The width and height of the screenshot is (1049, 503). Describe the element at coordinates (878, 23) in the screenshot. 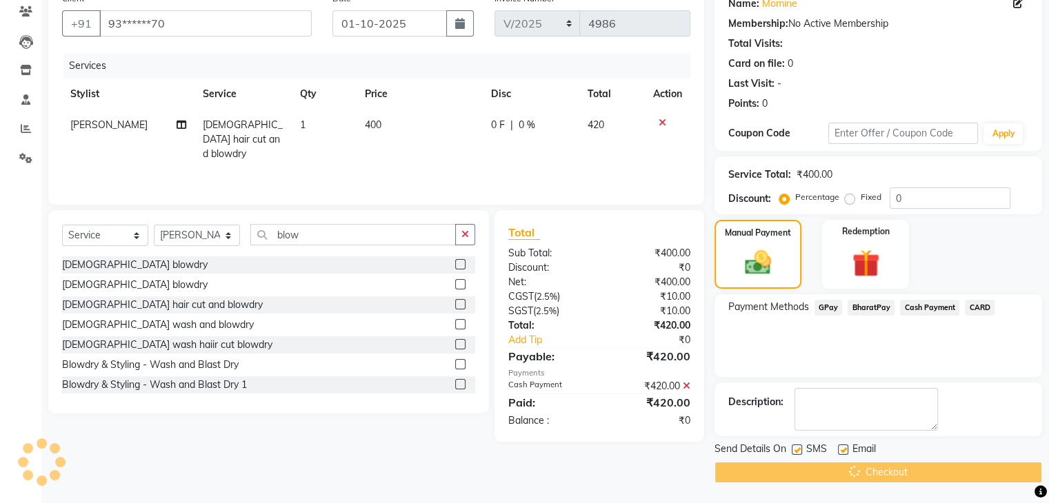

I see `div: No Active Membership` at that location.